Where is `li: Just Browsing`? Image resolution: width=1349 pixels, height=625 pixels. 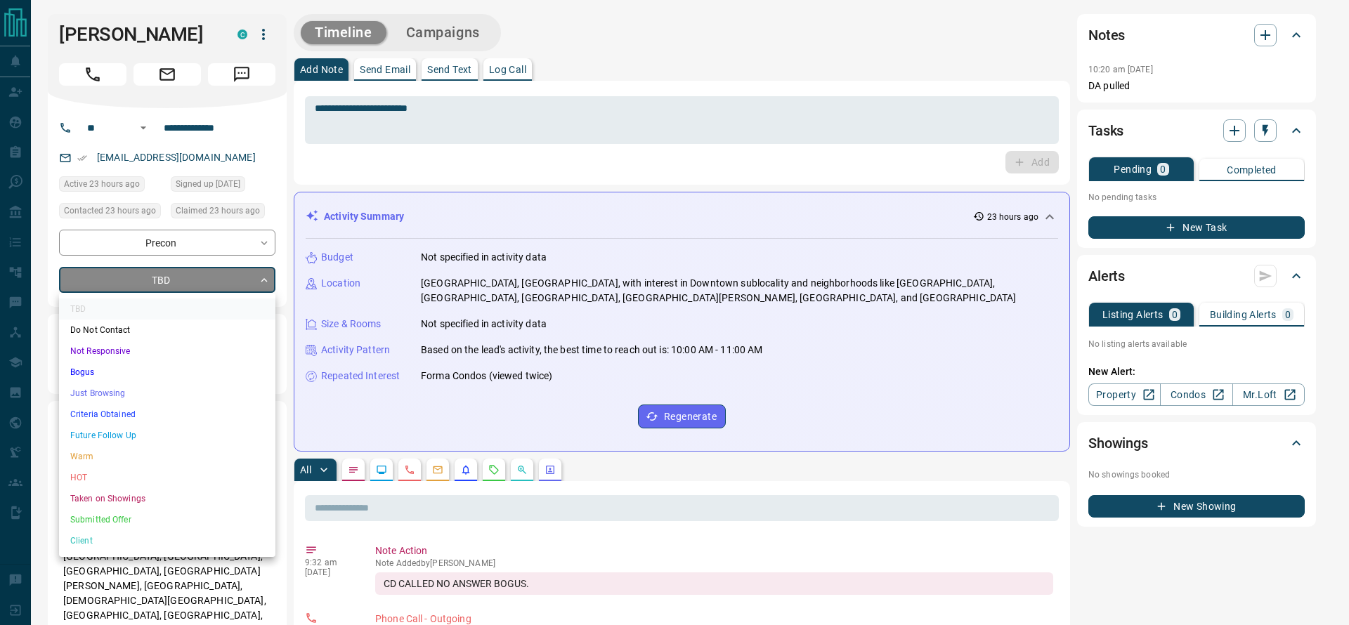 li: Just Browsing is located at coordinates (167, 394).